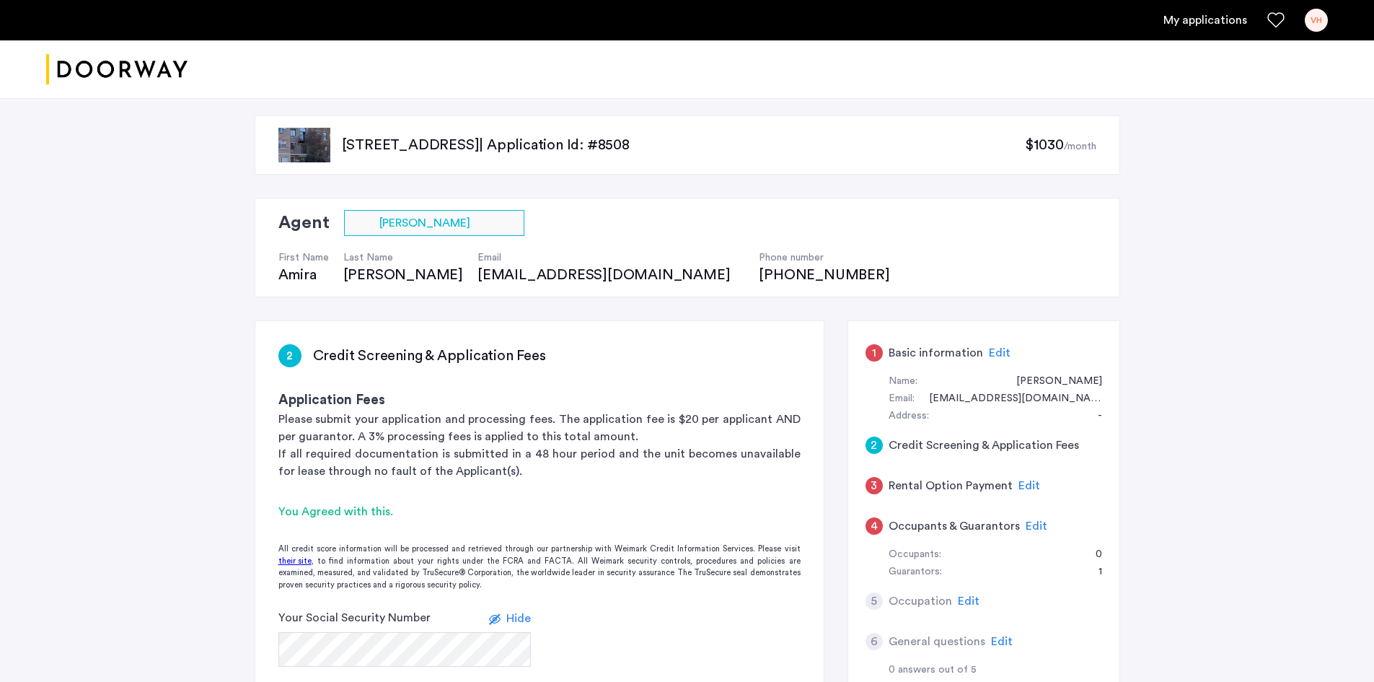 Image resolution: width=1374 pixels, height=682 pixels. I want to click on a: their site, so click(295, 561).